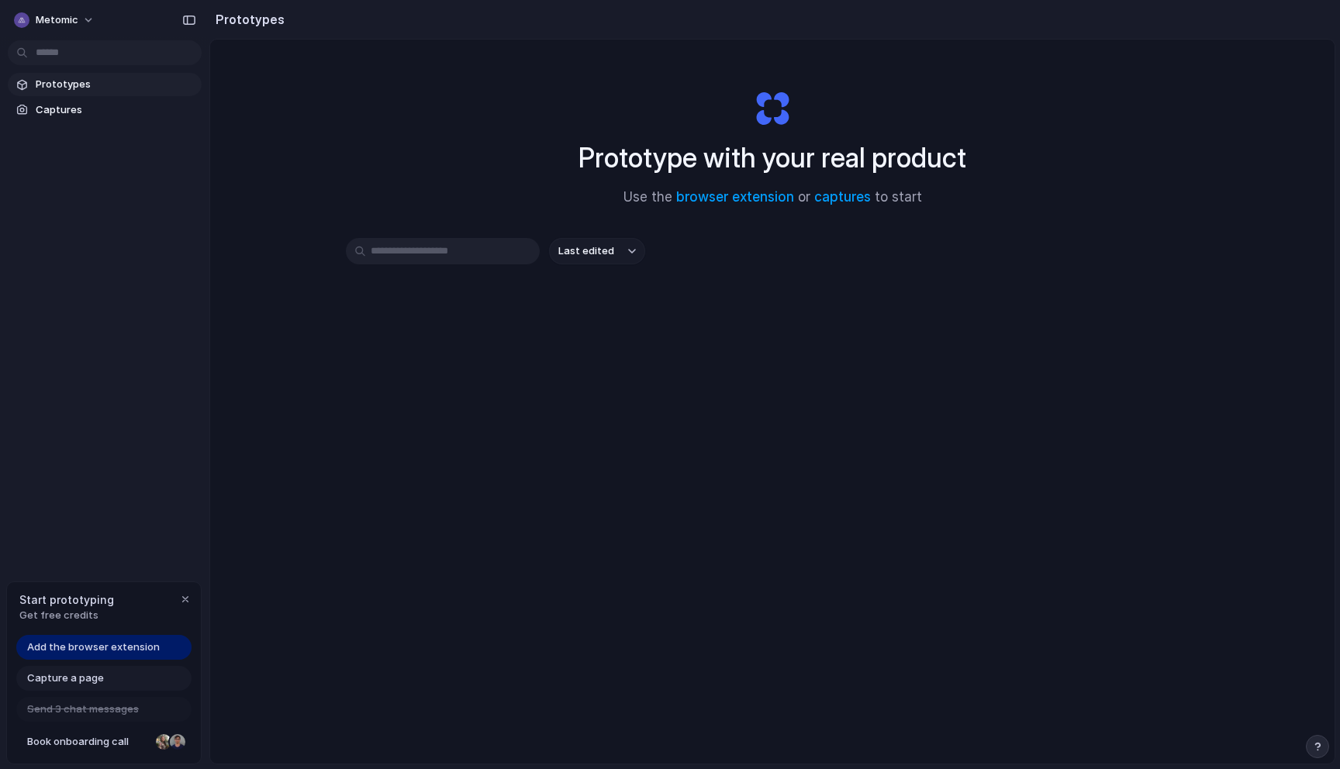  What do you see at coordinates (104, 742) in the screenshot?
I see `a: Book onboarding call` at bounding box center [104, 742].